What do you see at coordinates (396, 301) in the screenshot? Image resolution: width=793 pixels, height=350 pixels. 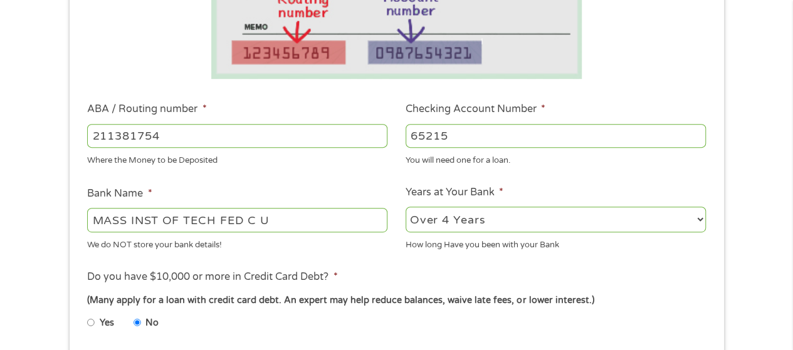 I see `div: (Many apply for a loan with credit card debt. An expert may help reduce balances, waive late fees...` at bounding box center [396, 301].